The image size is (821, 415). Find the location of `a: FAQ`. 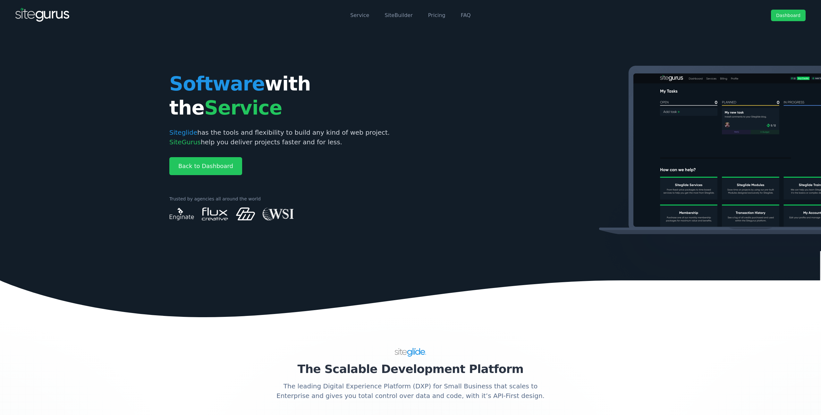

a: FAQ is located at coordinates (465, 15).